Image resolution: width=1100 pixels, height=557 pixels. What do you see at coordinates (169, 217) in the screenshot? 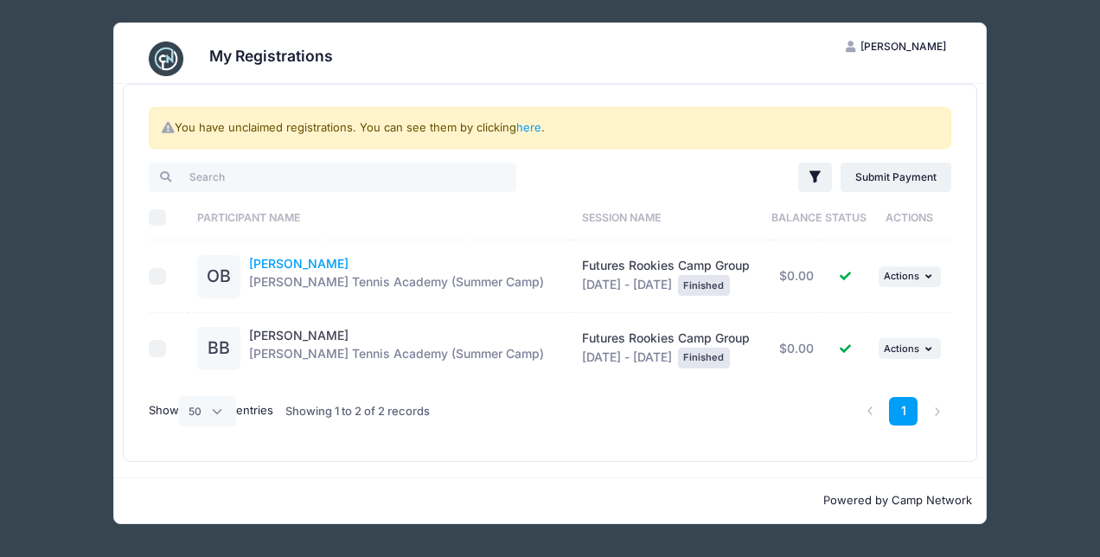
I see `th: Select All` at bounding box center [169, 217].